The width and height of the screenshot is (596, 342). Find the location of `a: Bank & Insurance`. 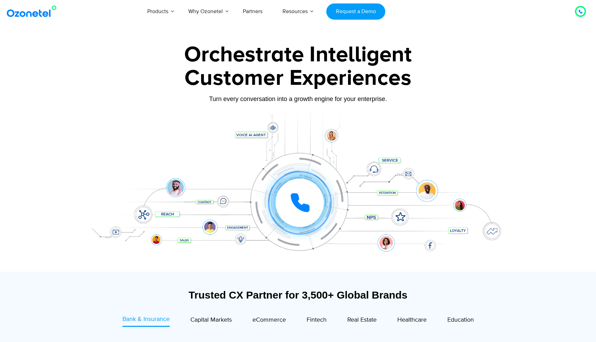

a: Bank & Insurance is located at coordinates (146, 321).